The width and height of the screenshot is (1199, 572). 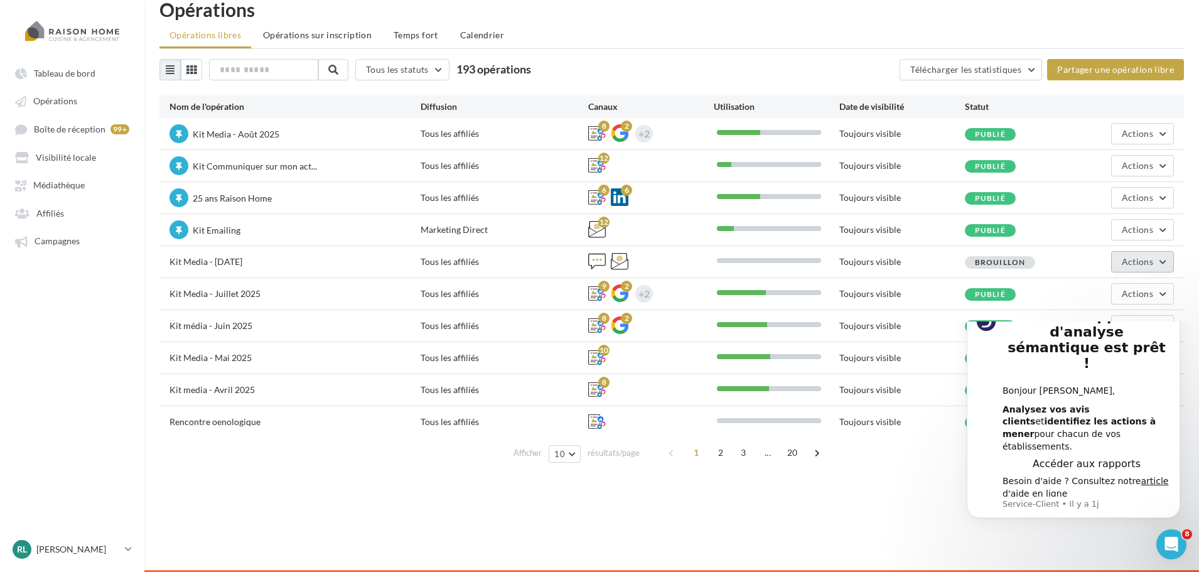 I want to click on span: 3, so click(x=743, y=453).